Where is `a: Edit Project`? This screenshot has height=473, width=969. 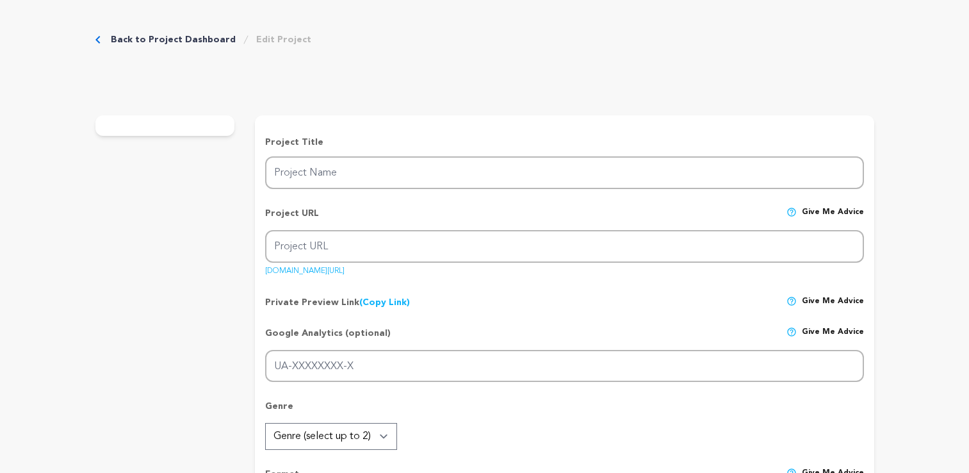 a: Edit Project is located at coordinates (284, 40).